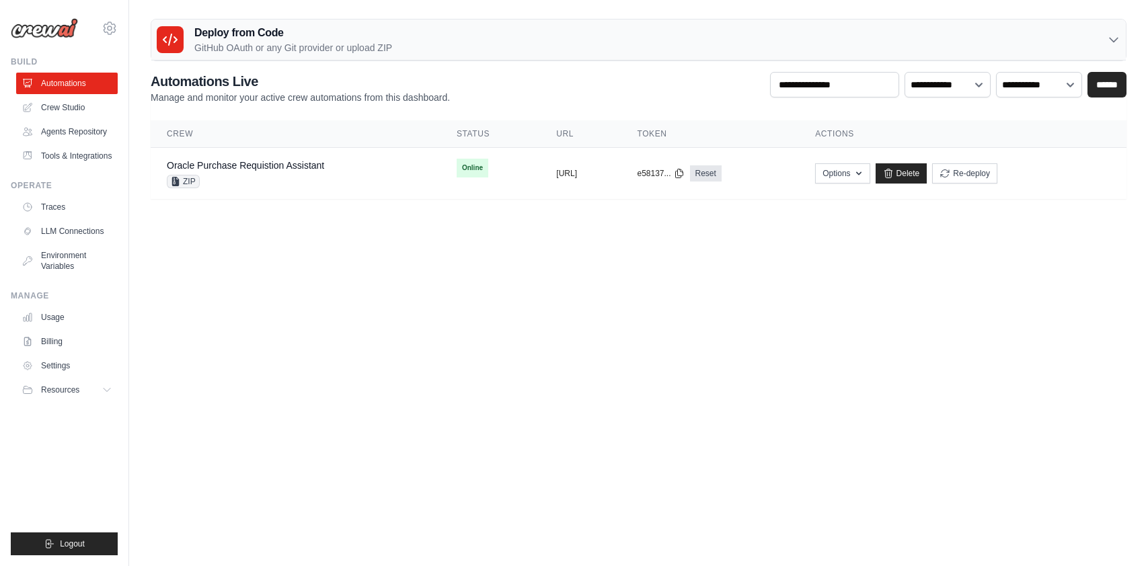  I want to click on button: e58137..., so click(660, 173).